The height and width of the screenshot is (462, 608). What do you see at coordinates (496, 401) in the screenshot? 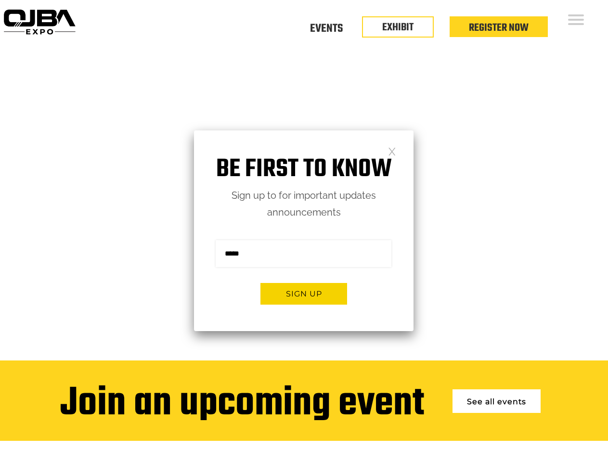
I see `a: See all events` at bounding box center [496, 401].